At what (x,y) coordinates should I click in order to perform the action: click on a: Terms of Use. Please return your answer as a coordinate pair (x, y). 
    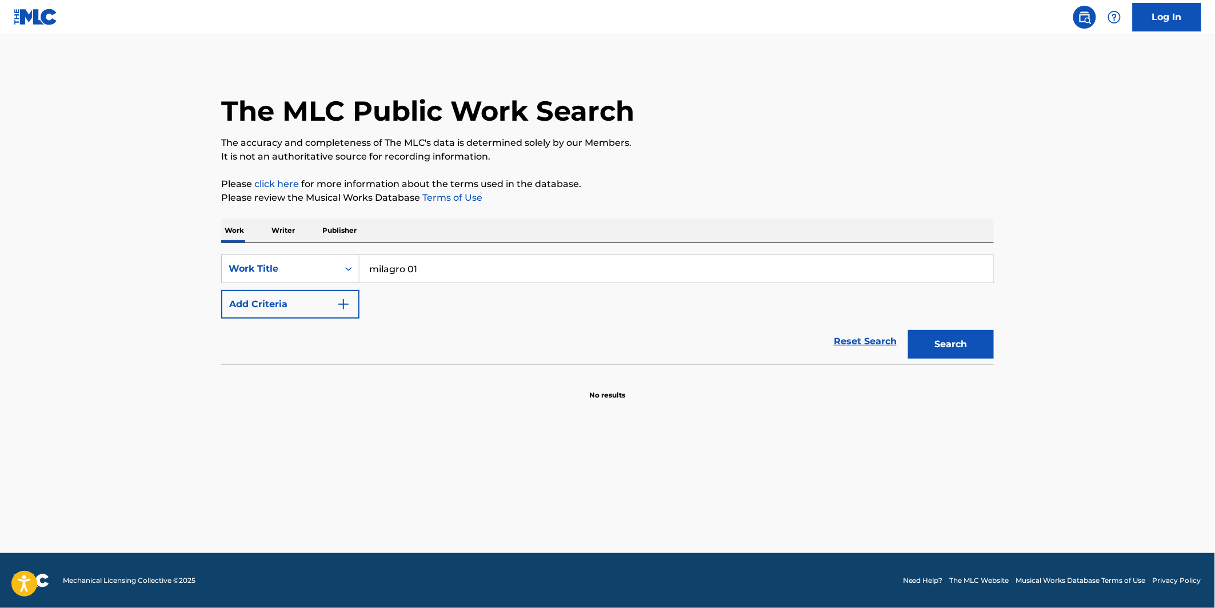
    Looking at the image, I should click on (451, 197).